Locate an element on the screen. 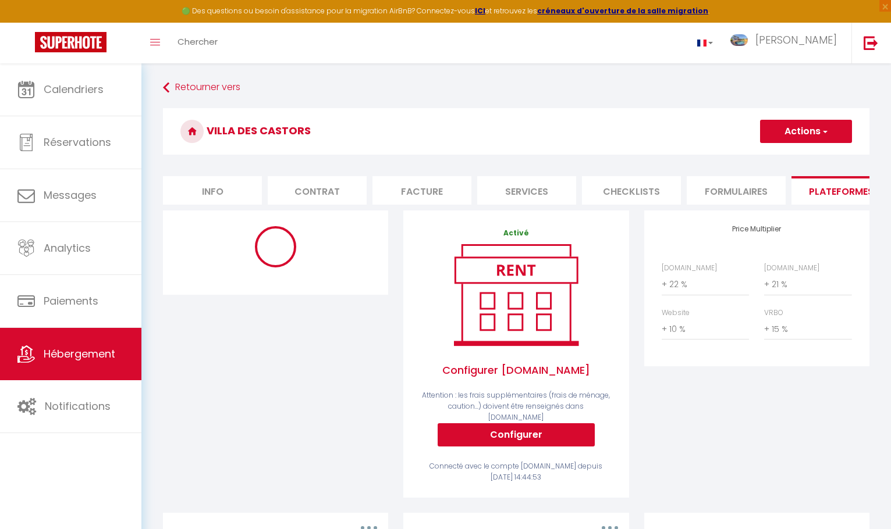 This screenshot has width=891, height=529. span: Notifications is located at coordinates (77, 406).